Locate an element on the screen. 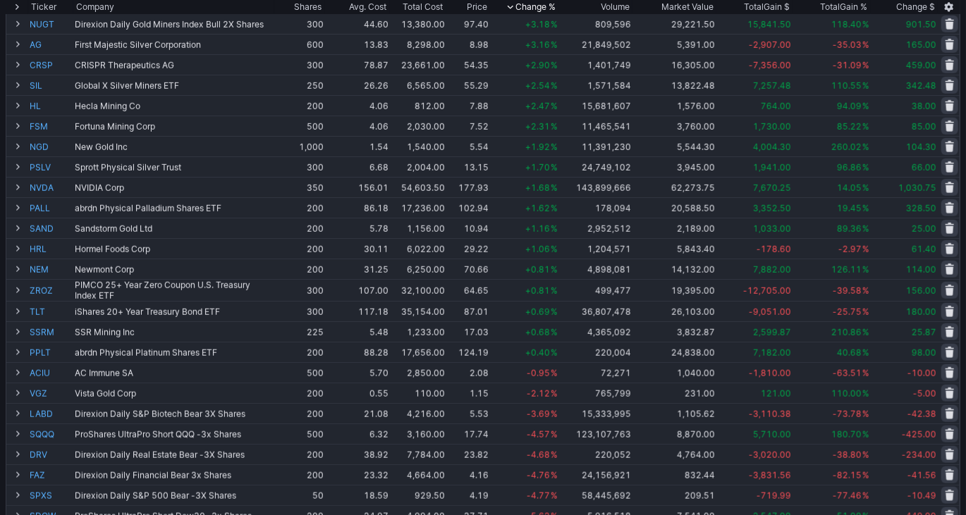 The height and width of the screenshot is (515, 966). span: 15,841.50 is located at coordinates (769, 24).